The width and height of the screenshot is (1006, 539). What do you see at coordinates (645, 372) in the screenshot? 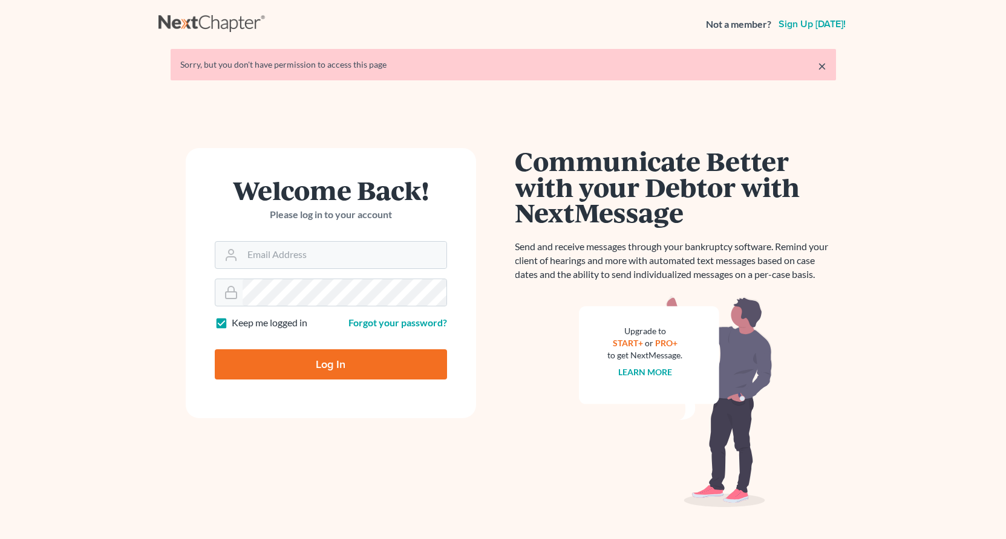
I see `a: Learn more` at bounding box center [645, 372].